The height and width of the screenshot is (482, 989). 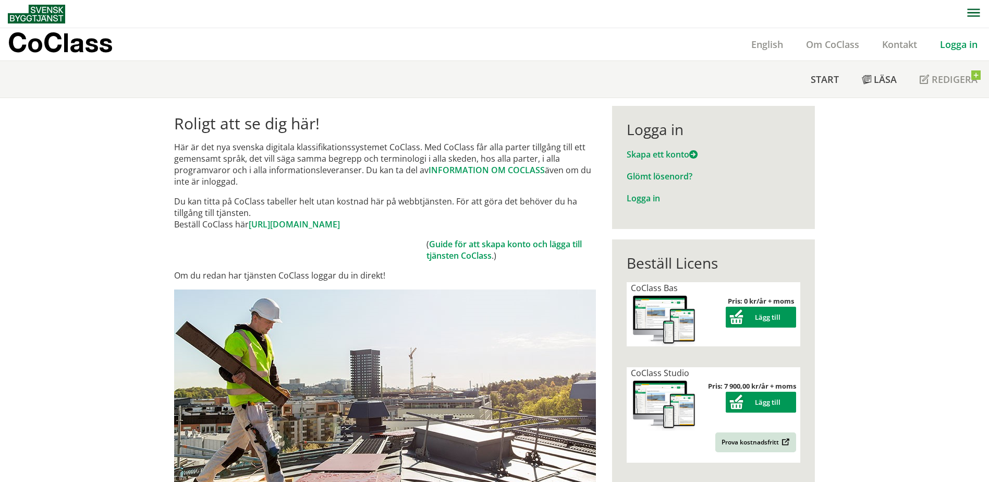 I want to click on strong: Pris: 7 900,00 kr/år + moms, so click(x=752, y=386).